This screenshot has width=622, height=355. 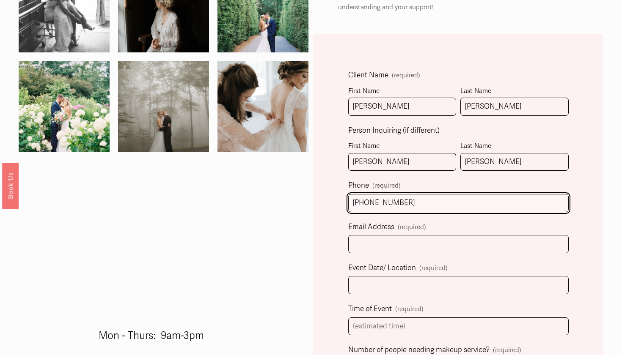 What do you see at coordinates (370, 309) in the screenshot?
I see `span: Time of Event` at bounding box center [370, 309].